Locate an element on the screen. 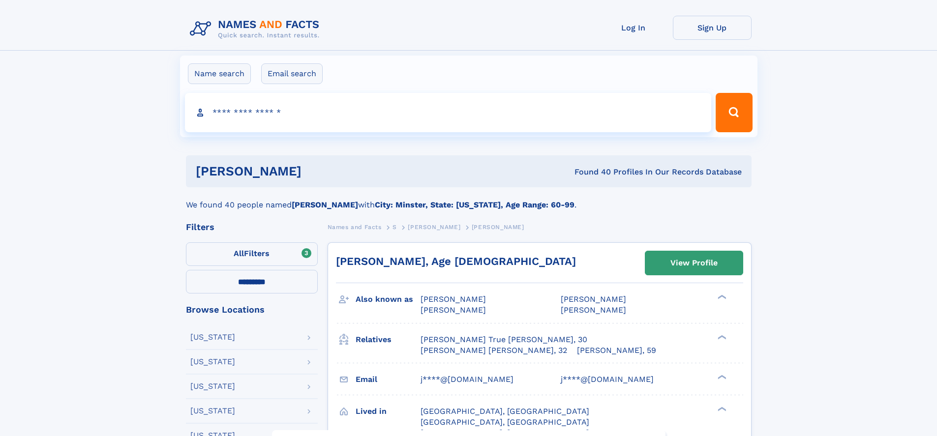  a: Names and Facts is located at coordinates (355, 227).